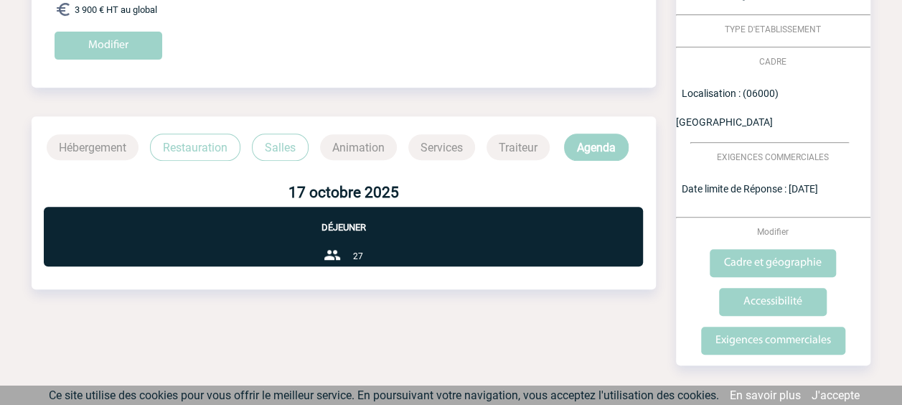 This screenshot has width=902, height=405. Describe the element at coordinates (773, 62) in the screenshot. I see `span: CADRE` at that location.